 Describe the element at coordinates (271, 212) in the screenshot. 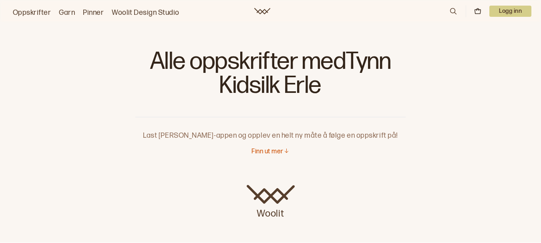

I see `p: Woolit` at that location.